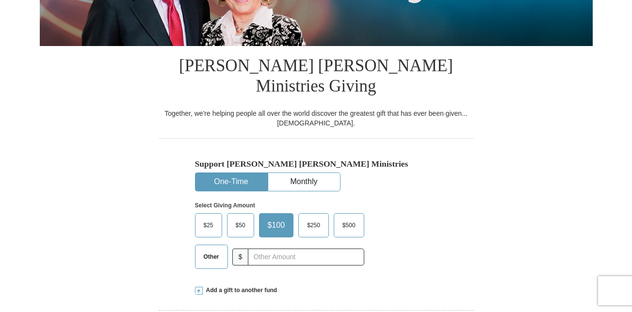 Image resolution: width=632 pixels, height=312 pixels. Describe the element at coordinates (306, 257) in the screenshot. I see `input: Other Amount` at that location.